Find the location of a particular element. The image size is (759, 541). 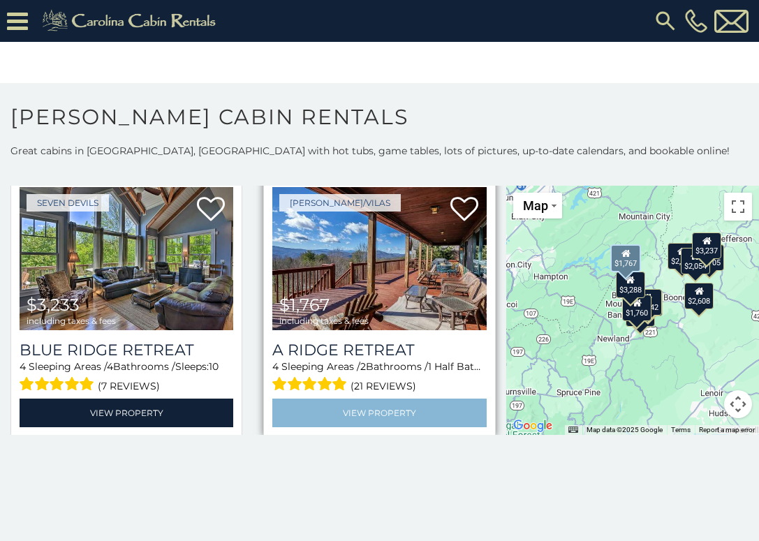

a: Blue Ridge Retreat $3,233 including taxes & fees is located at coordinates (126, 258).